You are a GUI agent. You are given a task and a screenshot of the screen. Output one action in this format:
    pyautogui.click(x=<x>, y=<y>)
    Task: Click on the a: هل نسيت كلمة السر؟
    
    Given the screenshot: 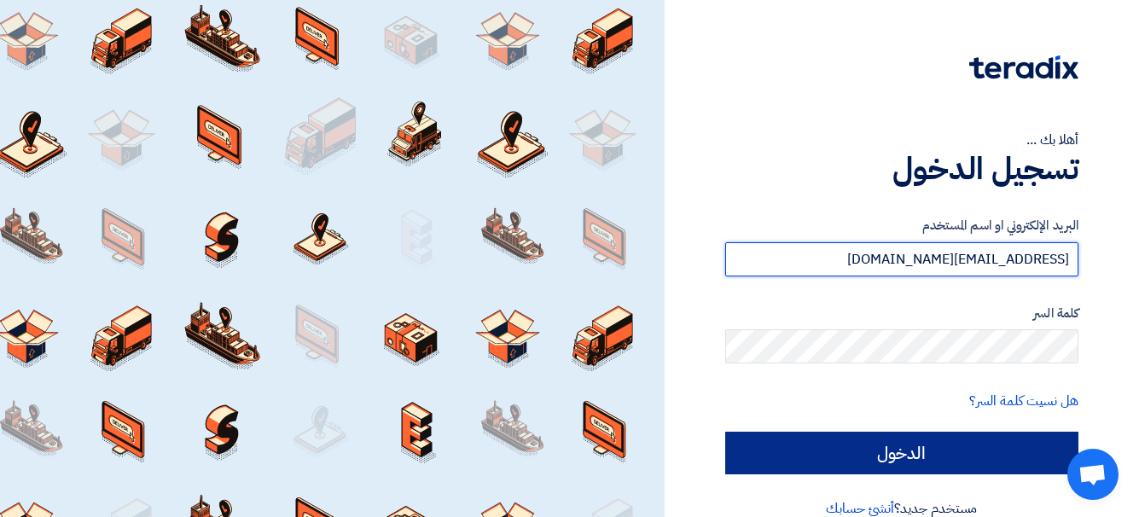 What is the action you would take?
    pyautogui.click(x=1024, y=401)
    